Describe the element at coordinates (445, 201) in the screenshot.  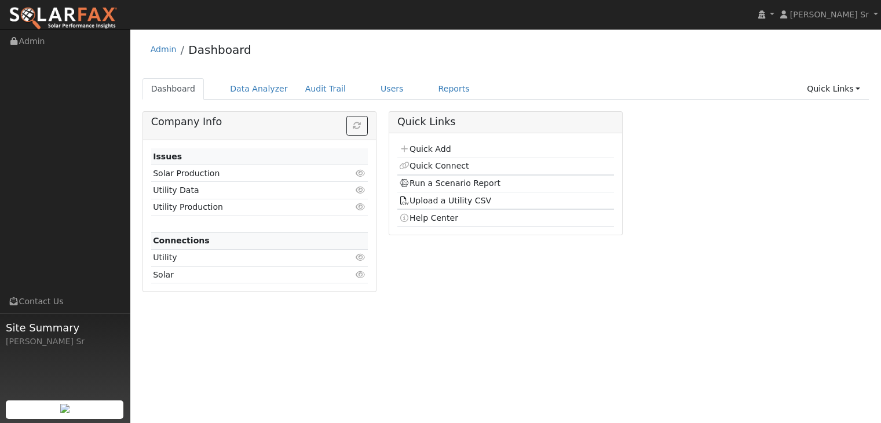
I see `a: Upload a Utility CSV` at that location.